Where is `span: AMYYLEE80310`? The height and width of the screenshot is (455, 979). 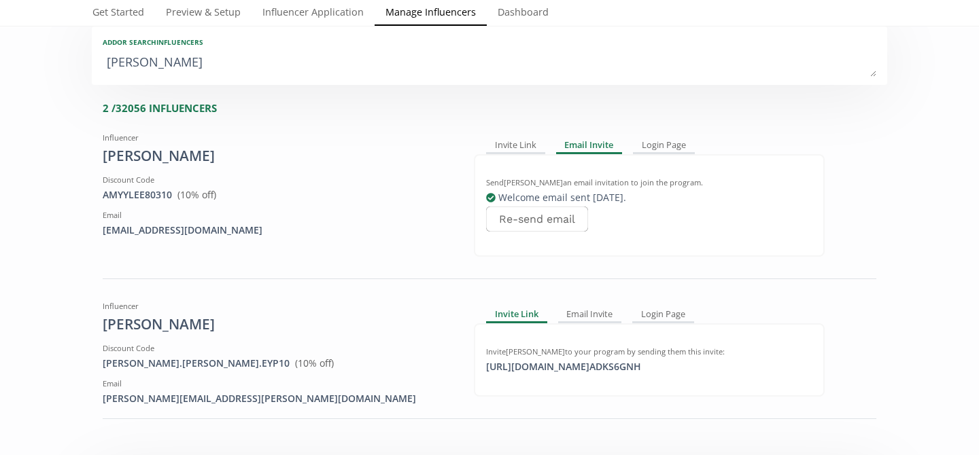
span: AMYYLEE80310 is located at coordinates (137, 194).